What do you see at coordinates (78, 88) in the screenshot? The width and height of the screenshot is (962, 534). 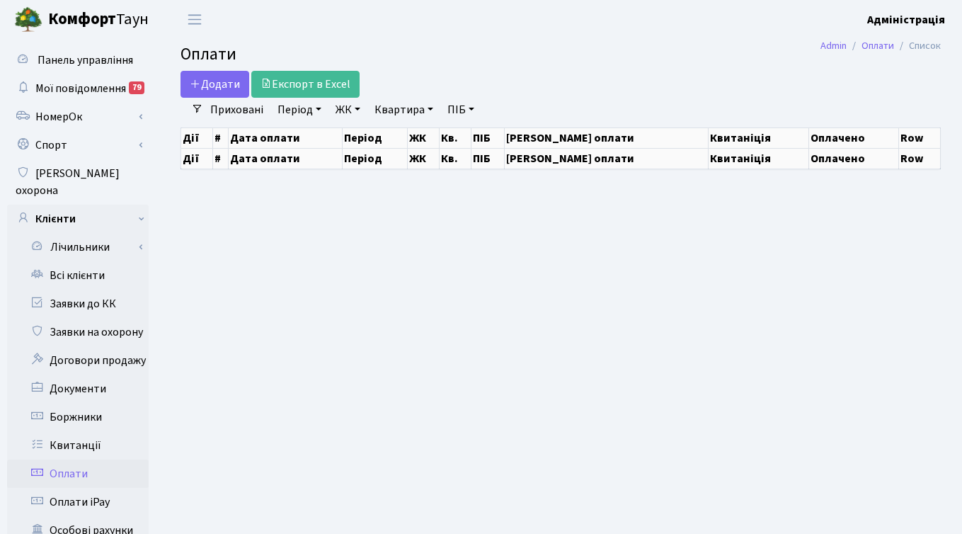 I see `a: Мої повідомлення79` at bounding box center [78, 88].